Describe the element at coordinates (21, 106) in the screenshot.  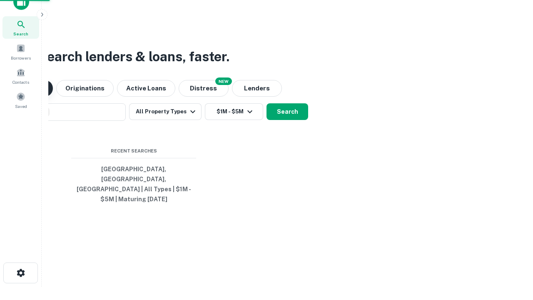
I see `span: Saved` at that location.